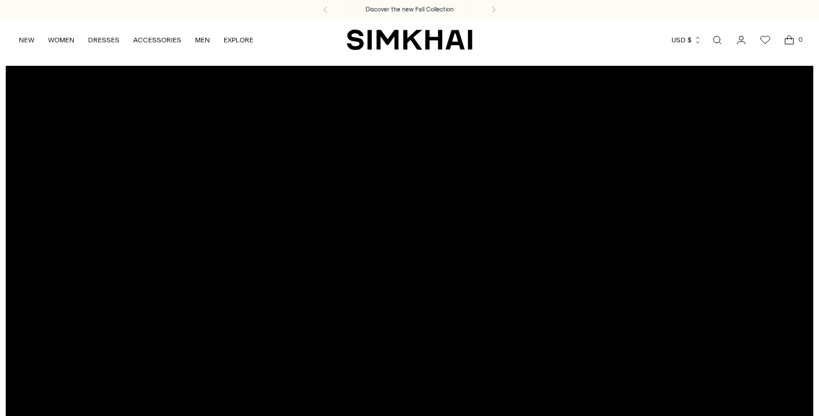 This screenshot has width=819, height=416. Describe the element at coordinates (409, 39) in the screenshot. I see `a: SIMKHAI` at that location.